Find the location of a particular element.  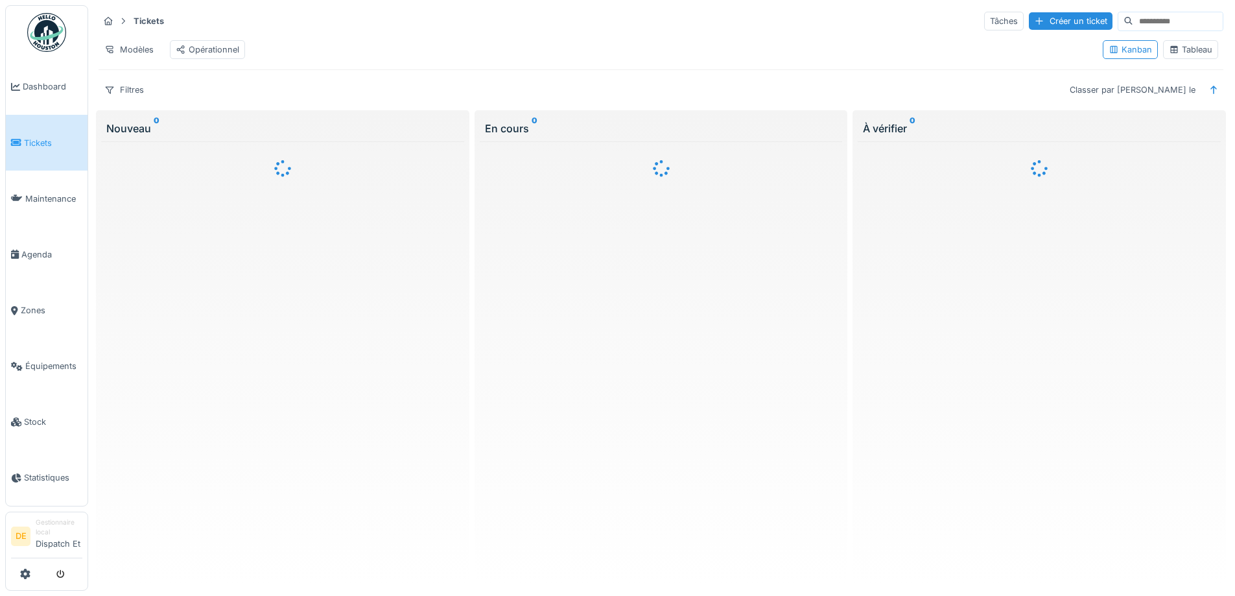

li: Dispatch Et is located at coordinates (59, 536).